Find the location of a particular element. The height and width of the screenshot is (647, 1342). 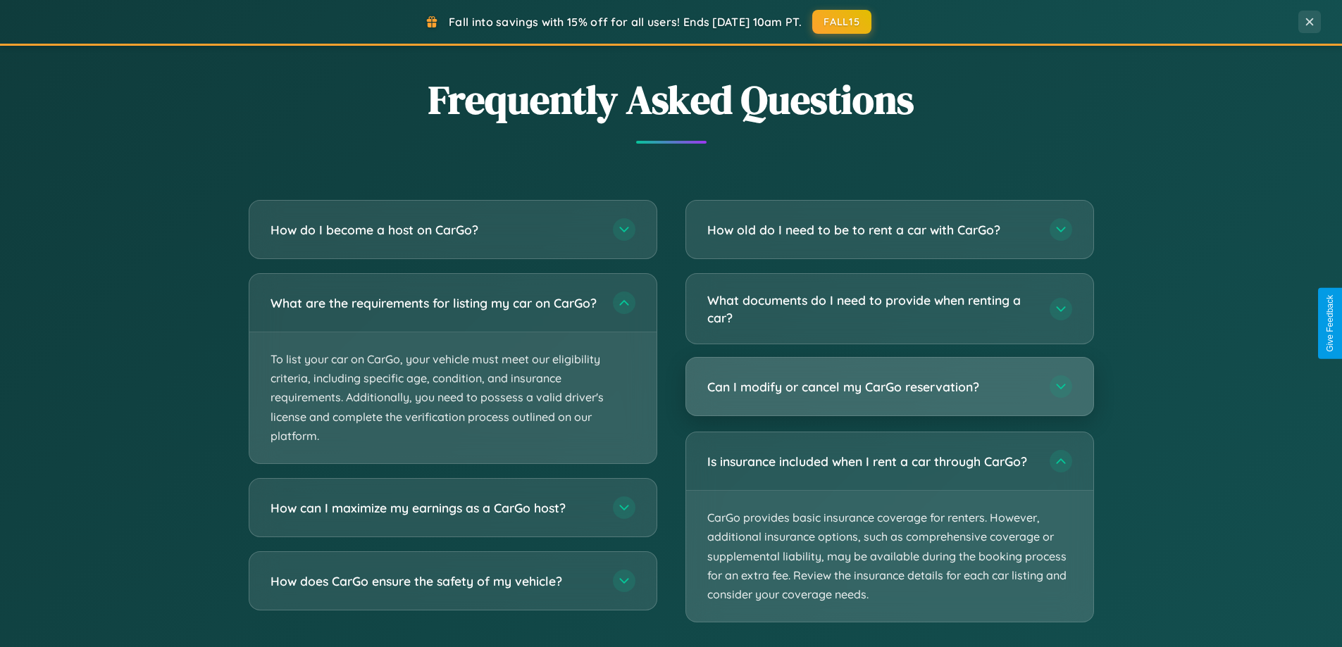

h3: Can I modify or cancel my CarGo reservation? is located at coordinates (871, 387).